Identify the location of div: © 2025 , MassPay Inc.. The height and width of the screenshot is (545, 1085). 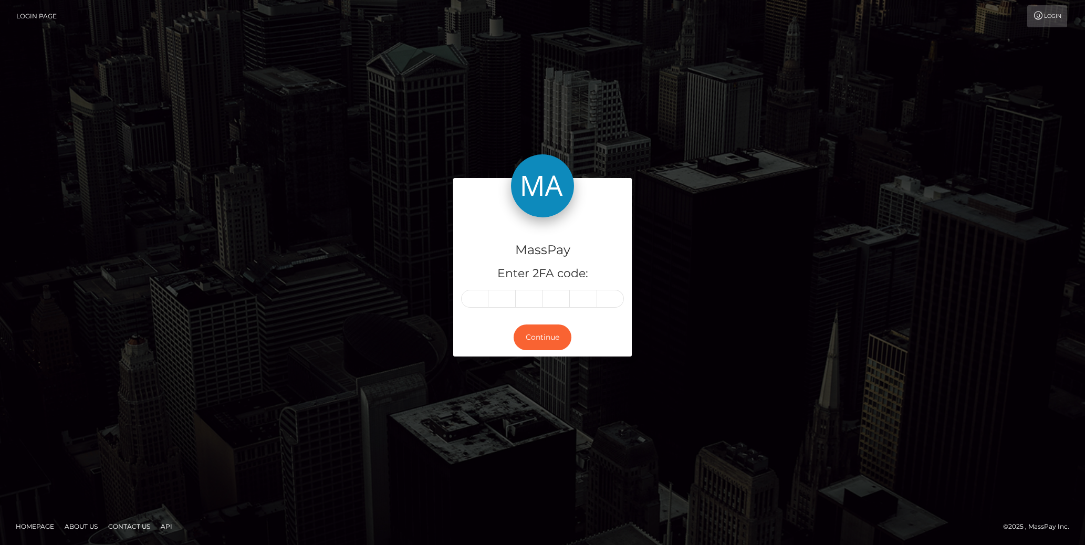
(1040, 527).